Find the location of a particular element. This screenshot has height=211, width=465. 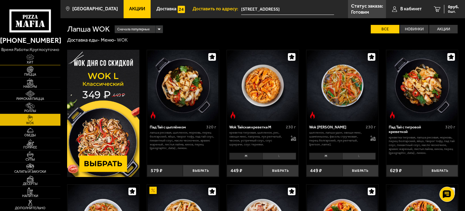

span: Пискарёвский проспект, 171А is located at coordinates (288, 9).